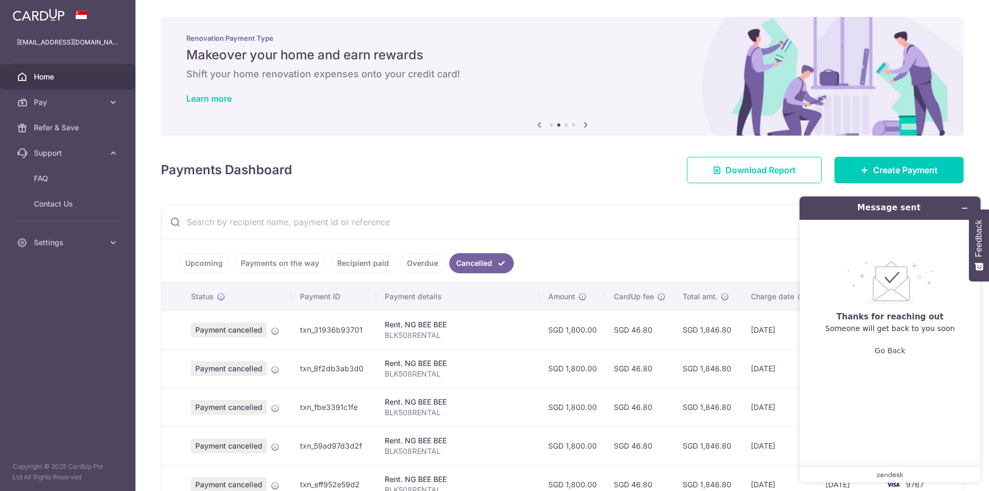  What do you see at coordinates (69, 242) in the screenshot?
I see `span: Settings` at bounding box center [69, 242].